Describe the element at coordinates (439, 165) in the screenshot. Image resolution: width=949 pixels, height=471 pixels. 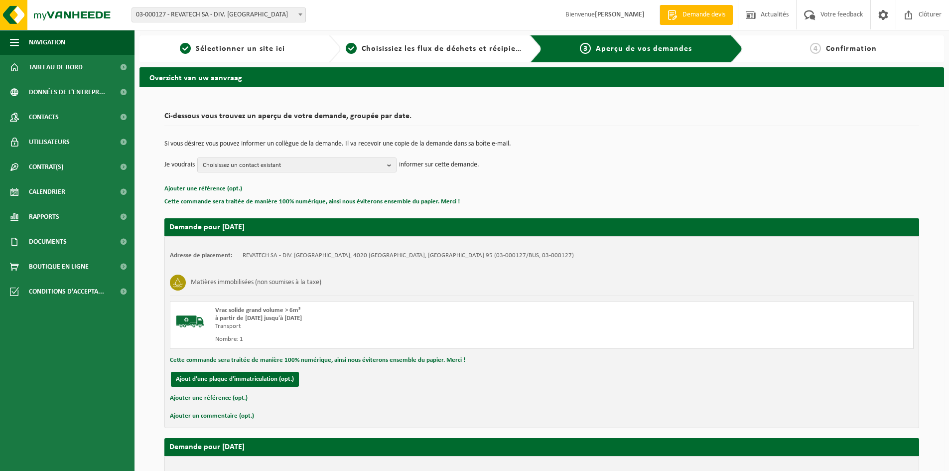
I see `p: informer sur cette demande.` at that location.